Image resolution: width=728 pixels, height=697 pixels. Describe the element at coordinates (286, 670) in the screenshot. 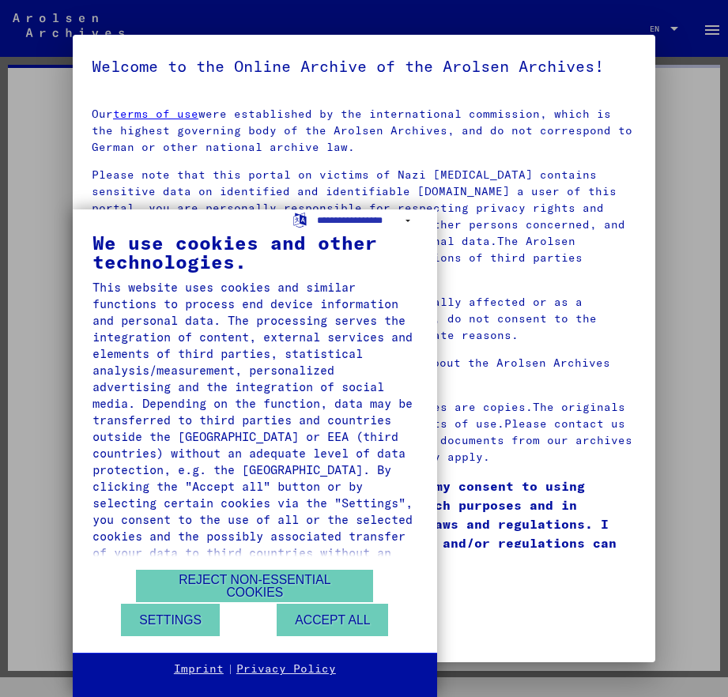

I see `a: Privacy Policy` at that location.